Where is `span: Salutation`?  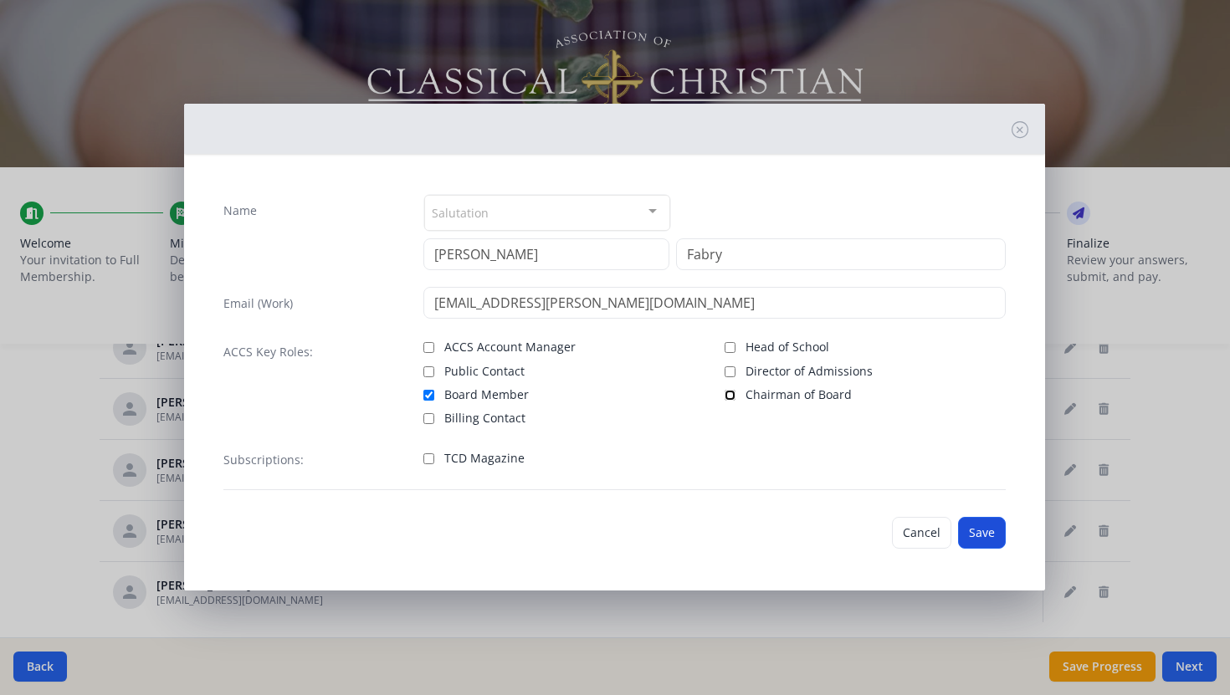 span: Salutation is located at coordinates (460, 212).